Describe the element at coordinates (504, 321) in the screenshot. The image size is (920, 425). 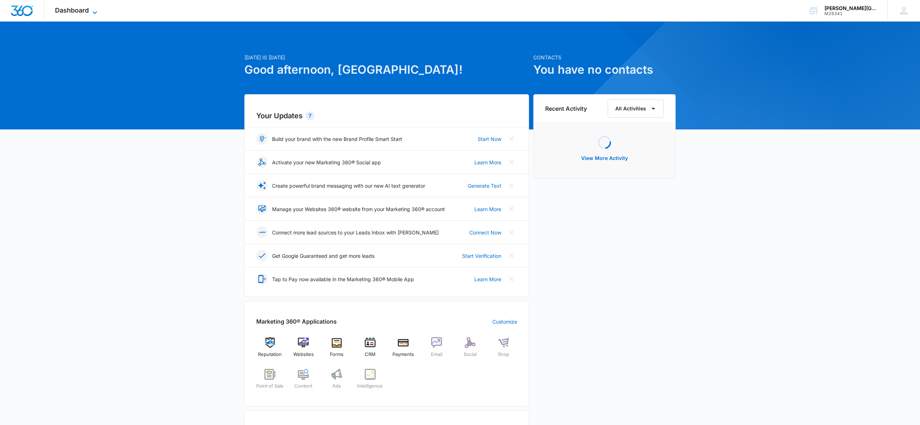
I see `a: Customize` at that location.